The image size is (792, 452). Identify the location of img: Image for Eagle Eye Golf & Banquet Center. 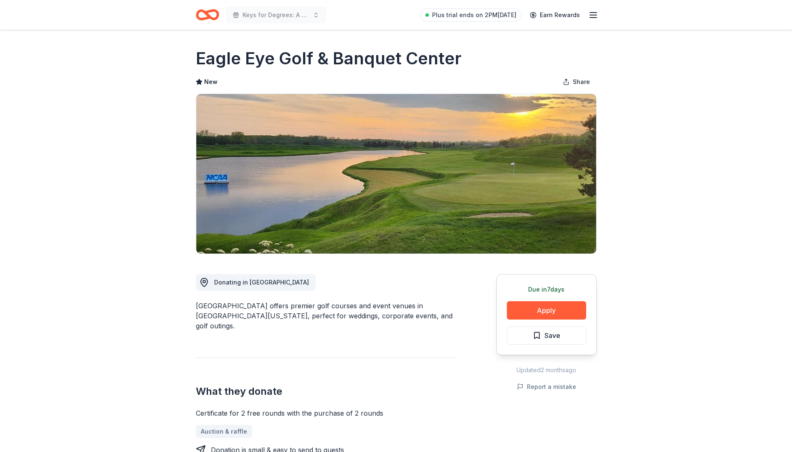
(396, 174).